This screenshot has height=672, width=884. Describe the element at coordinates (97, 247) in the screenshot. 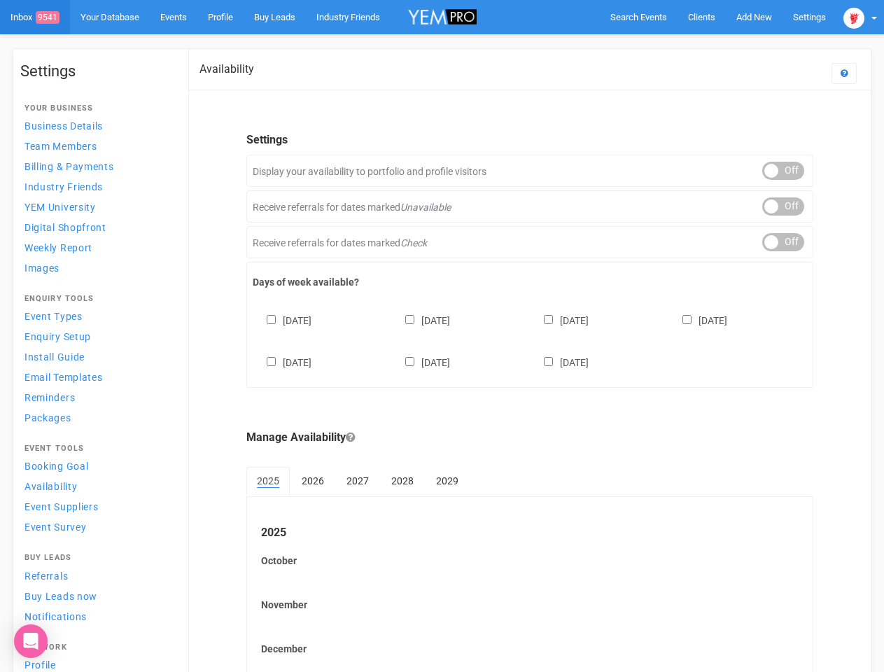

I see `a: Weekly Report` at that location.